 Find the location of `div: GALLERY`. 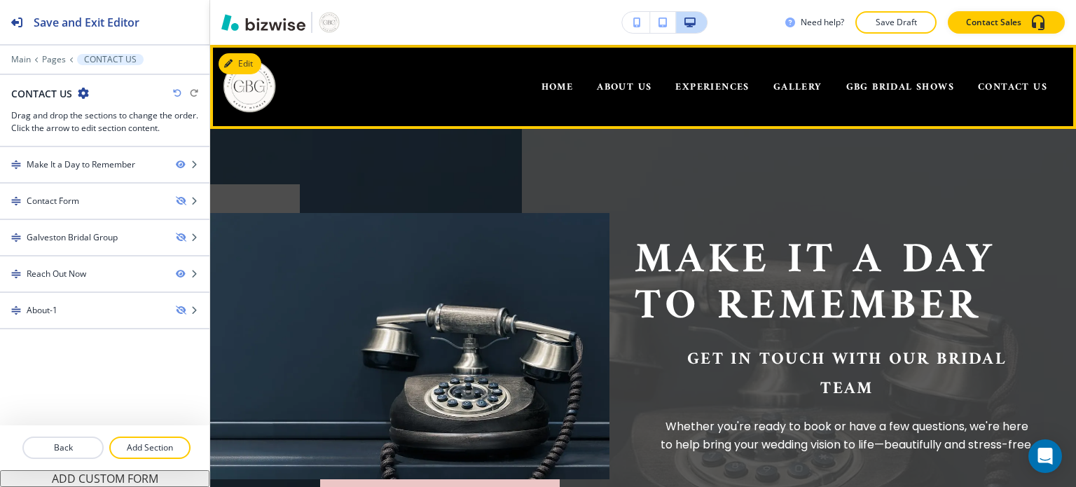

div: GALLERY is located at coordinates (798, 87).